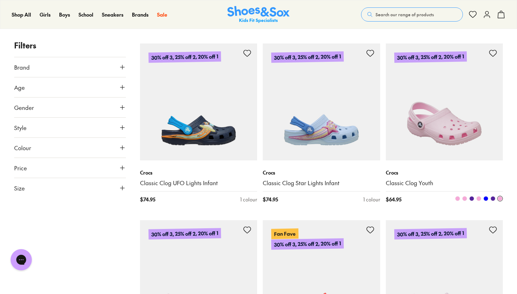 The image size is (517, 294). I want to click on button: Colour, so click(70, 148).